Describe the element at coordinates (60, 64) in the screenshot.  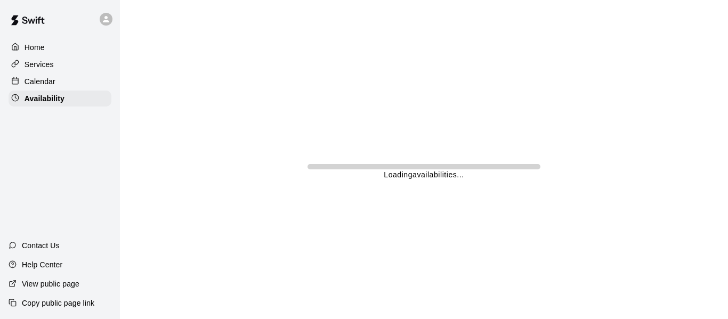
I see `div: Services` at that location.